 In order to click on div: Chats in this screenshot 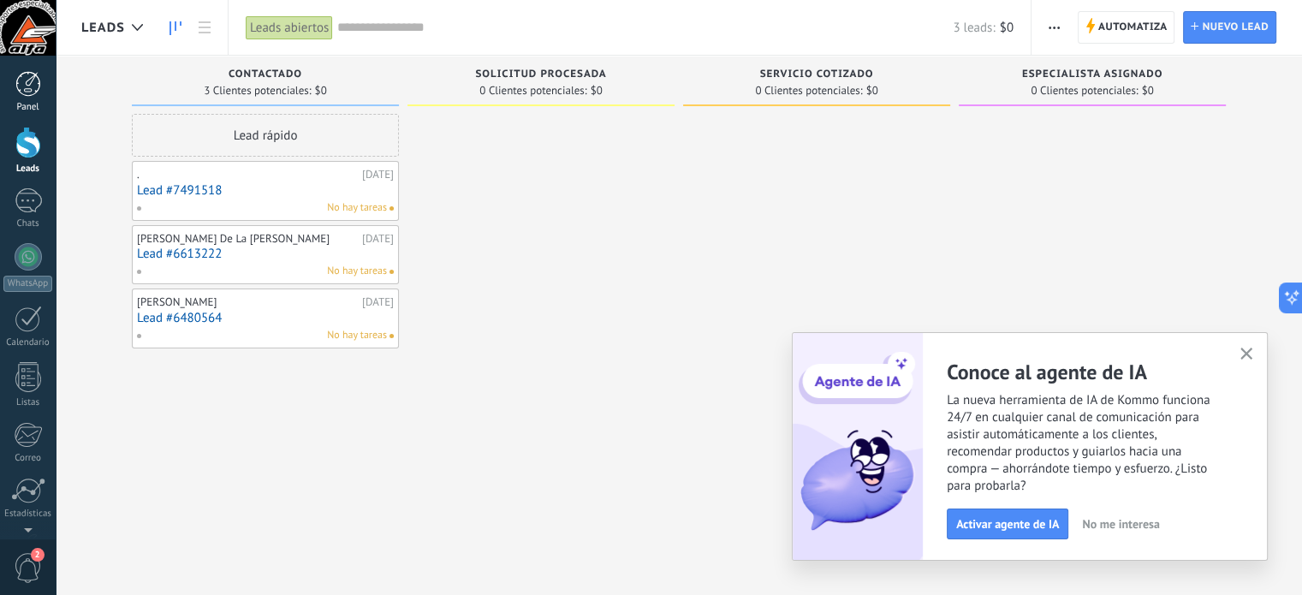, I will do `click(28, 223)`.